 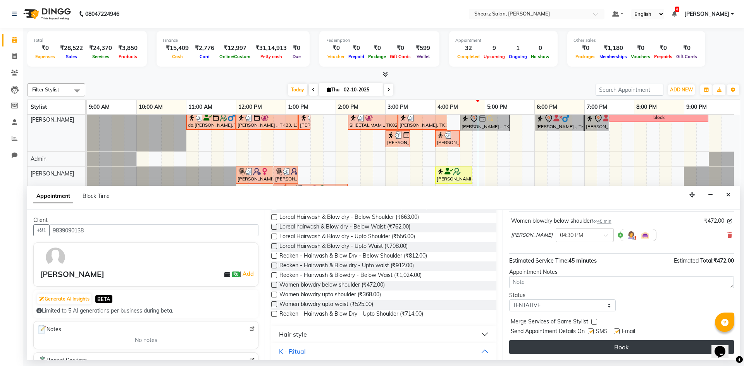 I want to click on a: Add, so click(x=248, y=274).